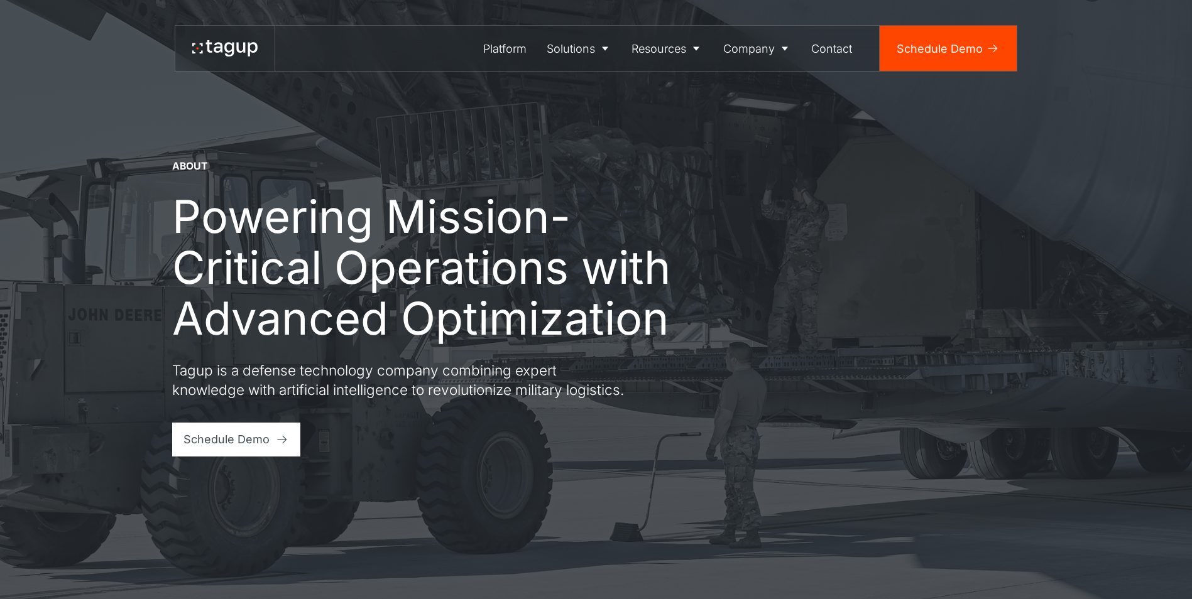 This screenshot has height=599, width=1192. I want to click on div: Platform, so click(504, 48).